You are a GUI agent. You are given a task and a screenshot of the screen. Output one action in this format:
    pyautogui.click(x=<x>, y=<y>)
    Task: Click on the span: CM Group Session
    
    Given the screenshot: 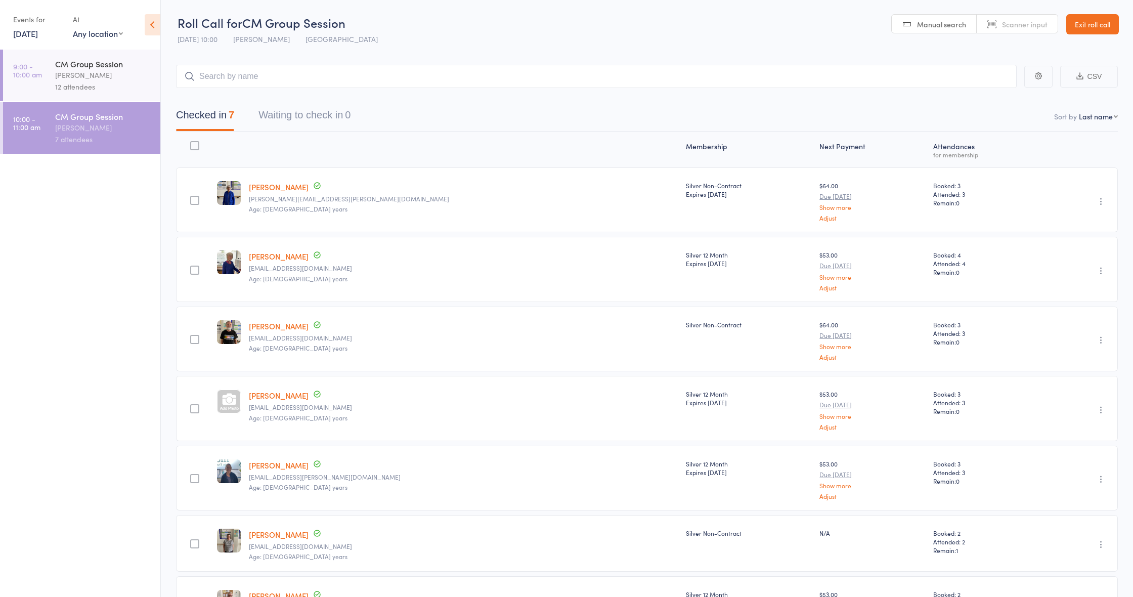 What is the action you would take?
    pyautogui.click(x=294, y=22)
    